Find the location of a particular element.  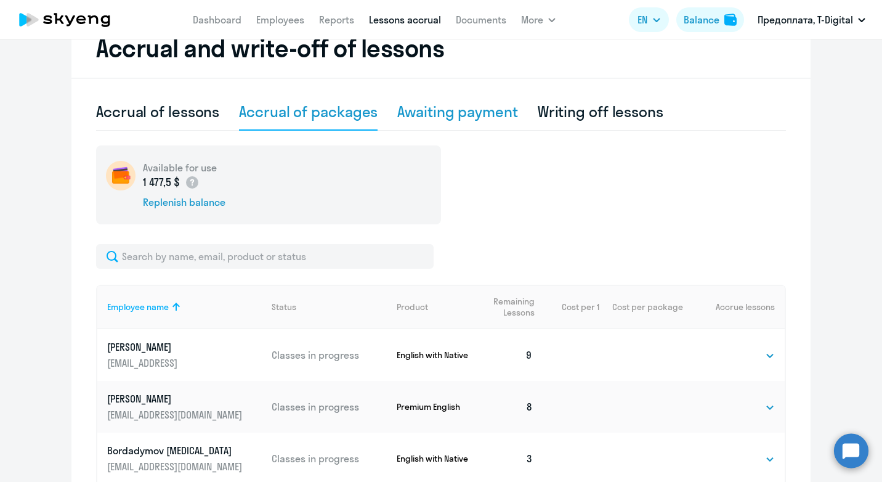

span: EN is located at coordinates (642, 20).